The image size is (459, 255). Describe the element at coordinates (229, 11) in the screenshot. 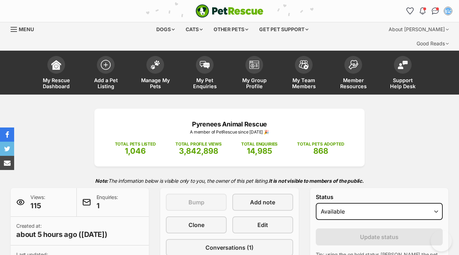

I see `img: logo-e224e6f780fb5917bec1dbf3a21bbac754714ae5b6737aabdf751b685950b380.svg` at that location.